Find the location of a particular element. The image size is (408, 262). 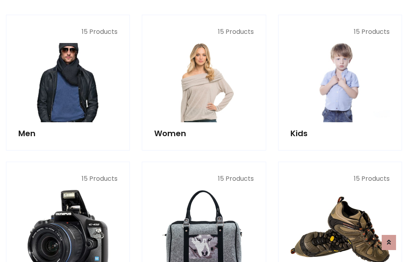

h5: Men is located at coordinates (68, 134).